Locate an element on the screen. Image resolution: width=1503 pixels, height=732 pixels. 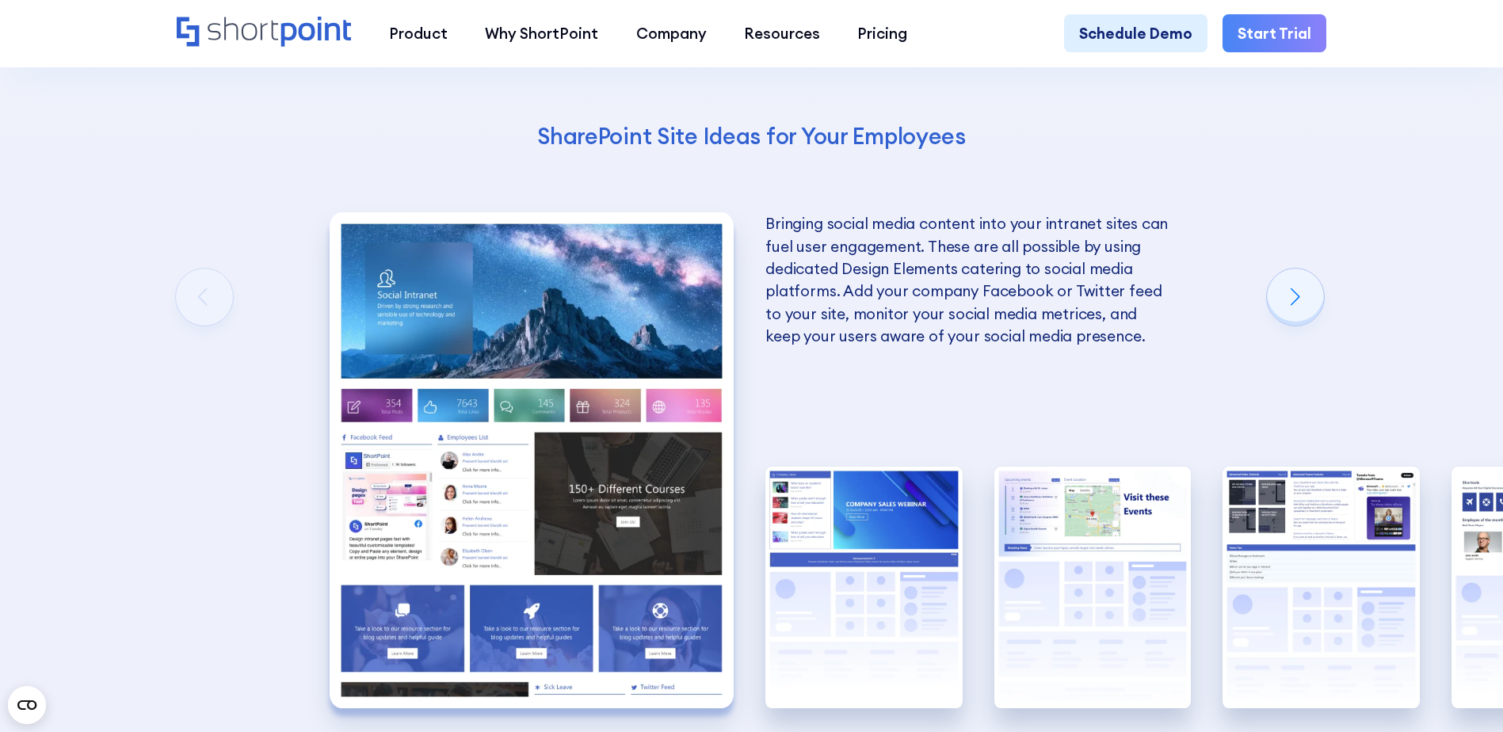
div: 2 / 5 is located at coordinates (864, 587).